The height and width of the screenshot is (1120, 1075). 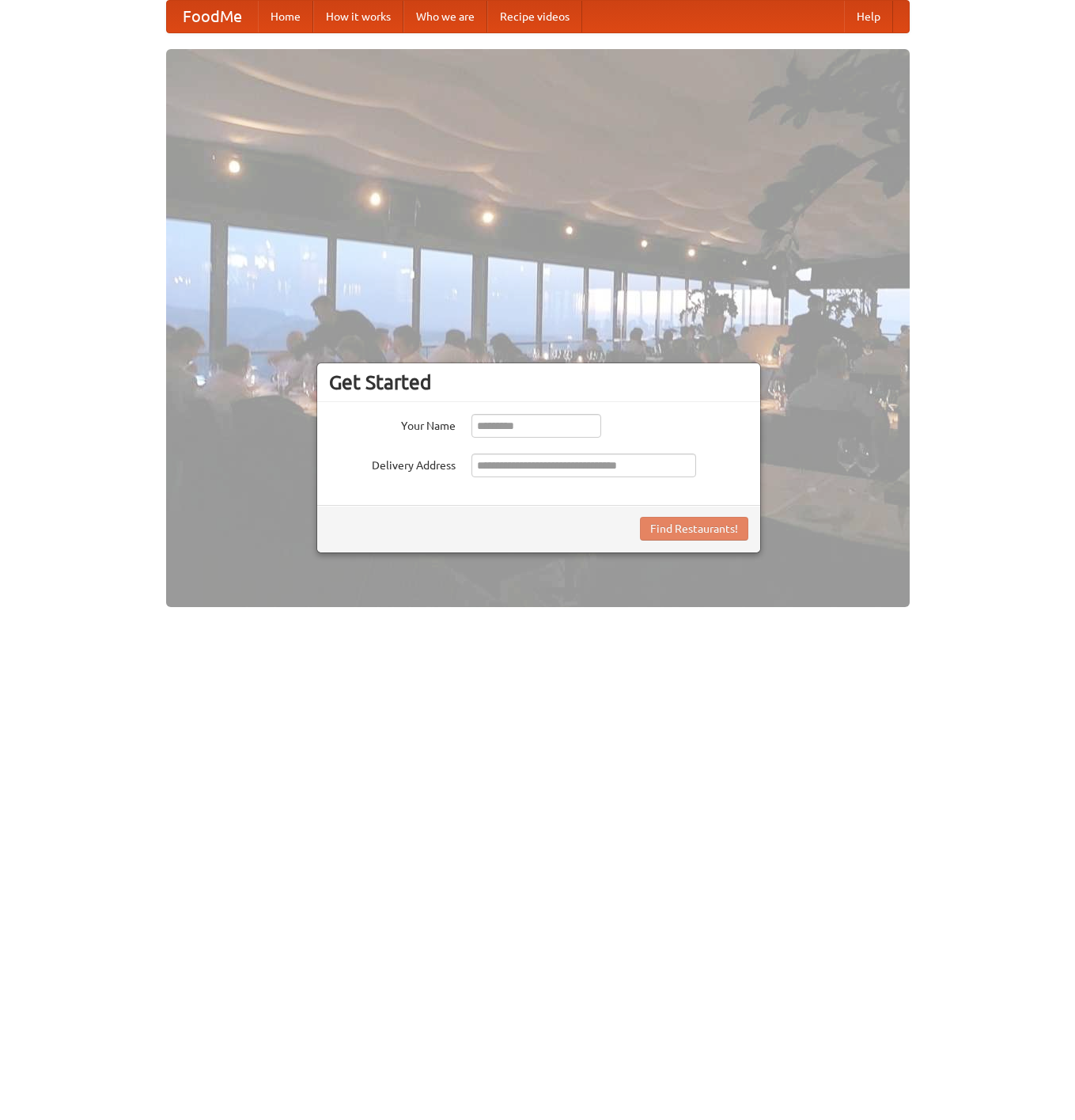 What do you see at coordinates (539, 382) in the screenshot?
I see `h3: Get Started` at bounding box center [539, 382].